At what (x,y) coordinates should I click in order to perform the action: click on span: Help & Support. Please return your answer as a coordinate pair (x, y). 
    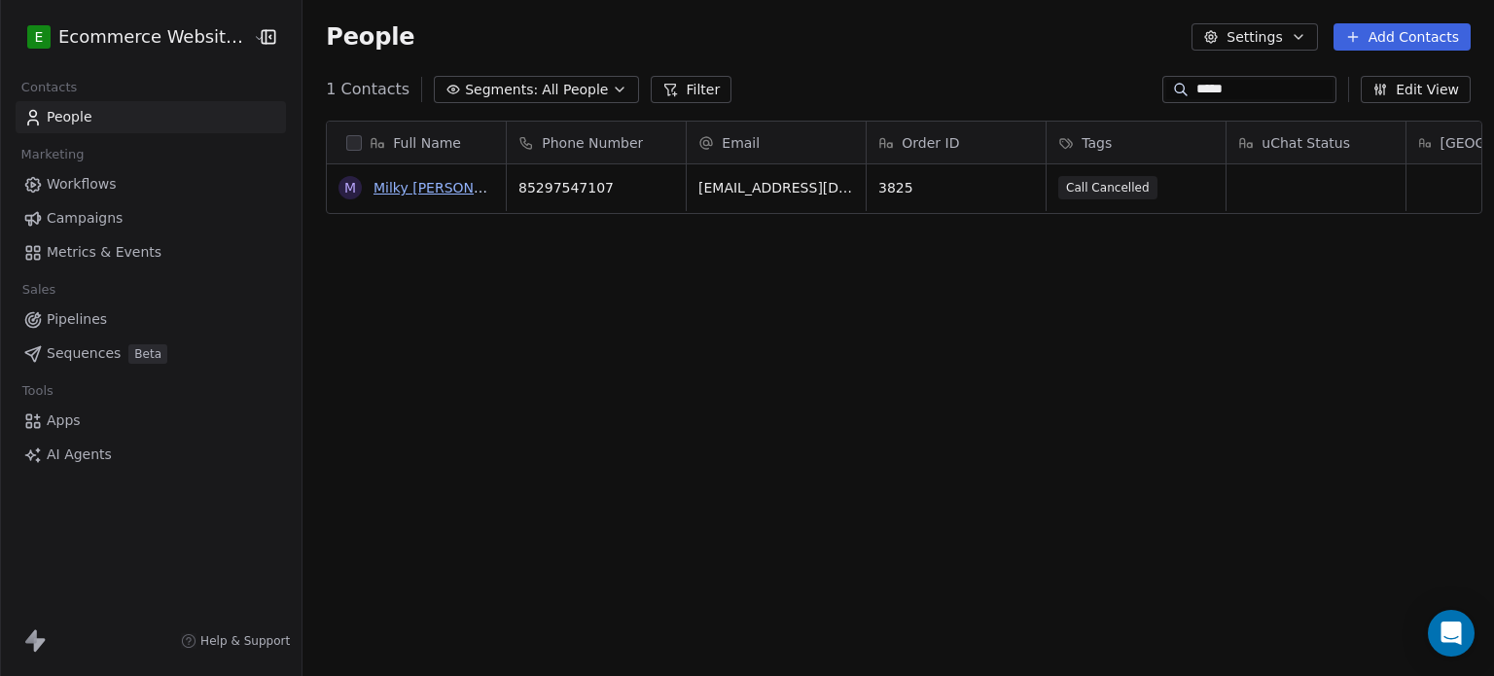
    Looking at the image, I should click on (245, 641).